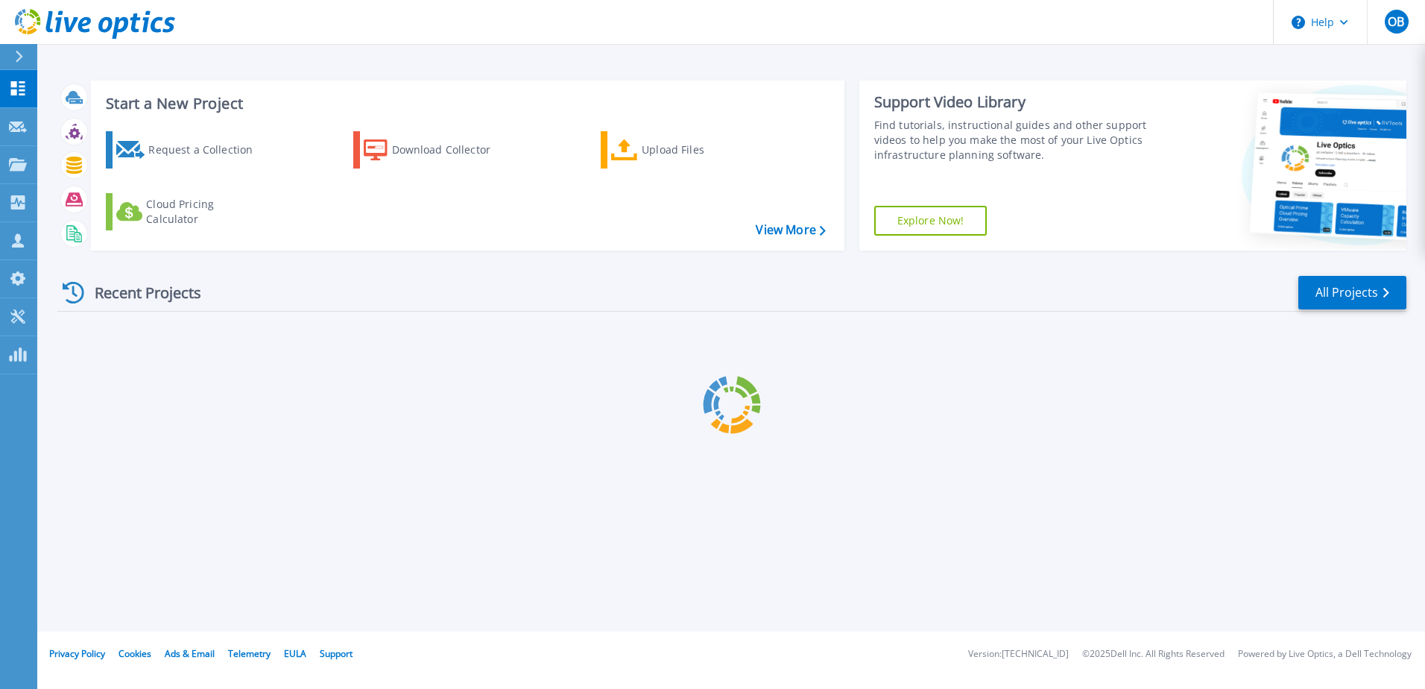 The height and width of the screenshot is (689, 1425). What do you see at coordinates (189, 653) in the screenshot?
I see `a: Ads & Email` at bounding box center [189, 653].